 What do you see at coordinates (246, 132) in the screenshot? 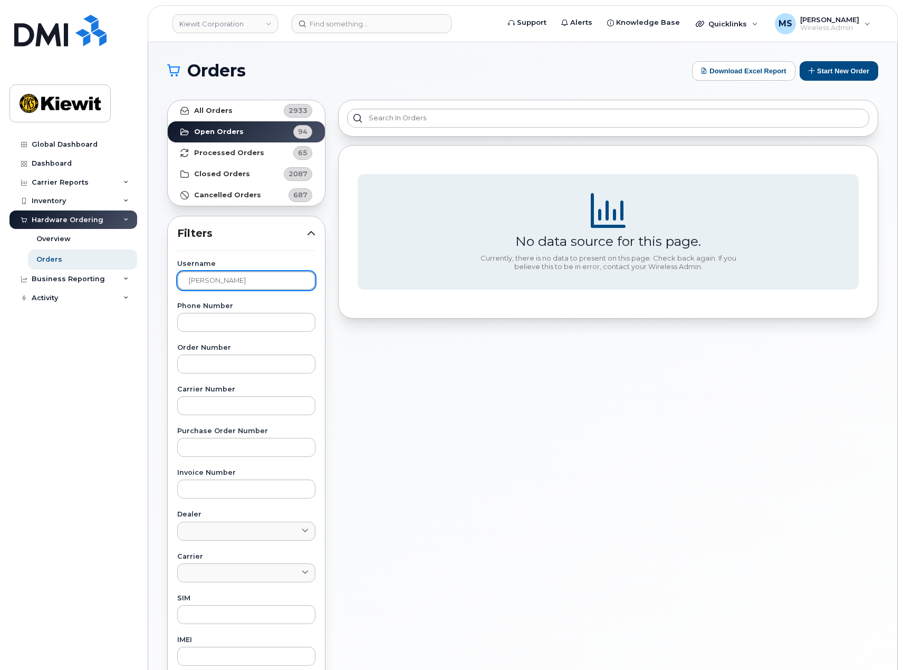
I see `a: Open Orders94` at bounding box center [246, 132].